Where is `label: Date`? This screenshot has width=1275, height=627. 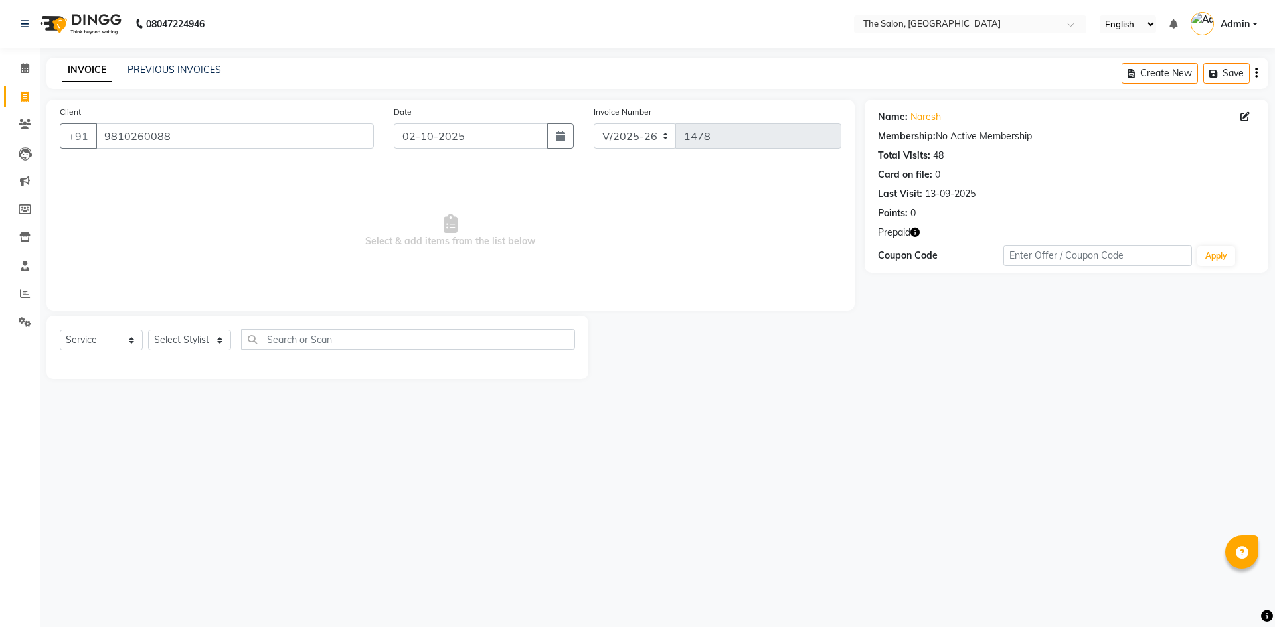
label: Date is located at coordinates (402, 112).